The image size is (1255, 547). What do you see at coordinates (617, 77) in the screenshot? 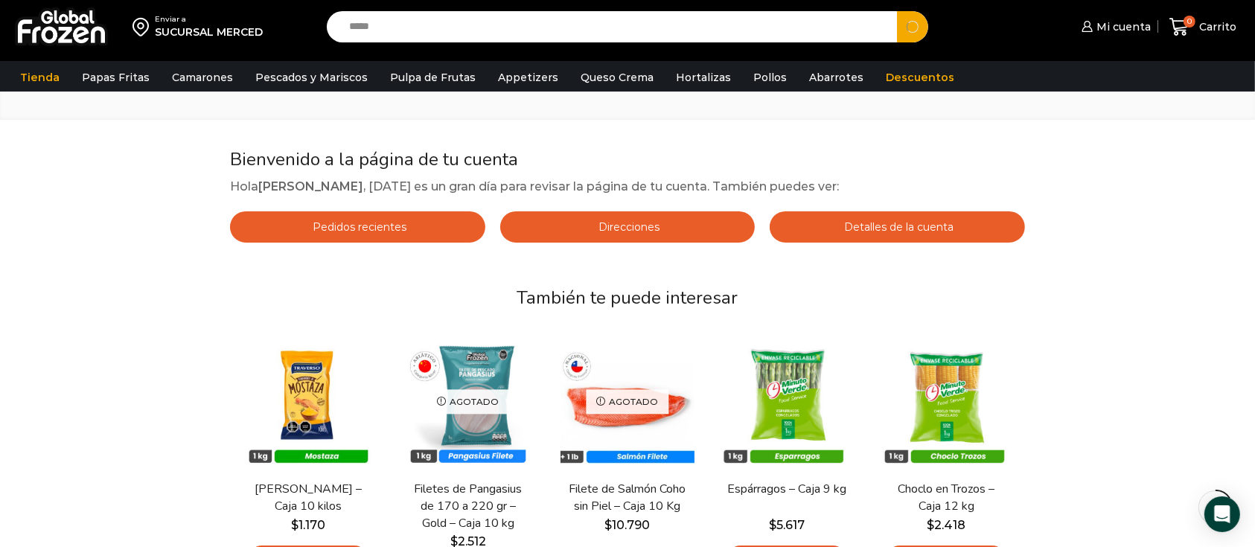
I see `a: Queso Crema` at bounding box center [617, 77].